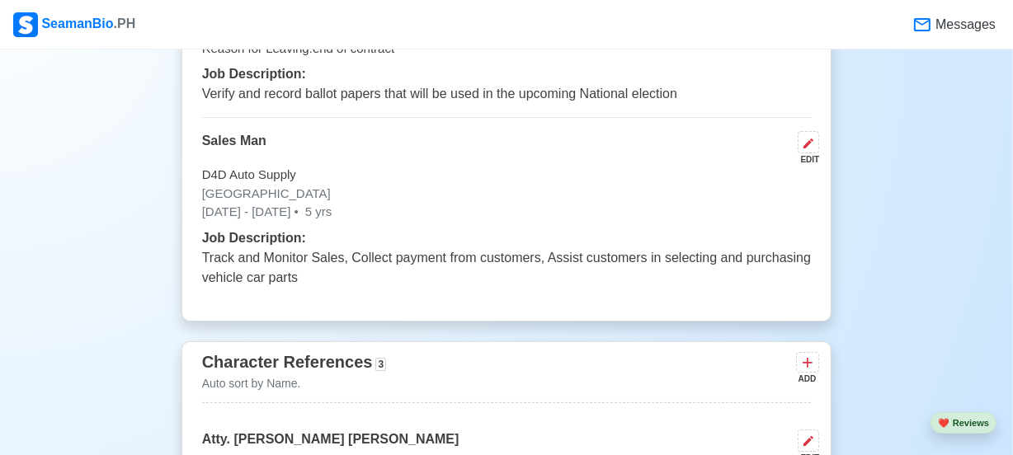 The height and width of the screenshot is (455, 1013). Describe the element at coordinates (805, 159) in the screenshot. I see `div: EDIT` at that location.